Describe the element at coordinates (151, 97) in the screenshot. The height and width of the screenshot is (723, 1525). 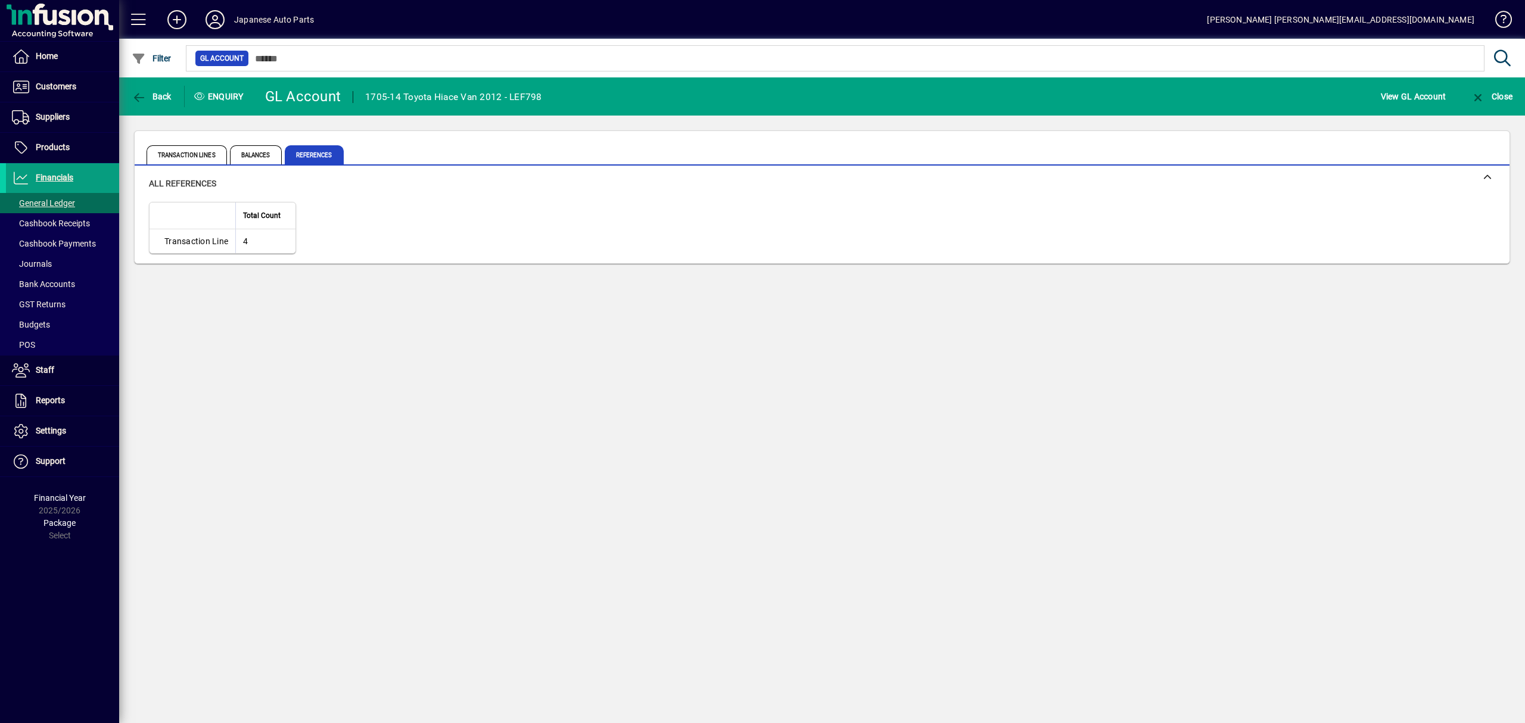
I see `span: Back` at that location.